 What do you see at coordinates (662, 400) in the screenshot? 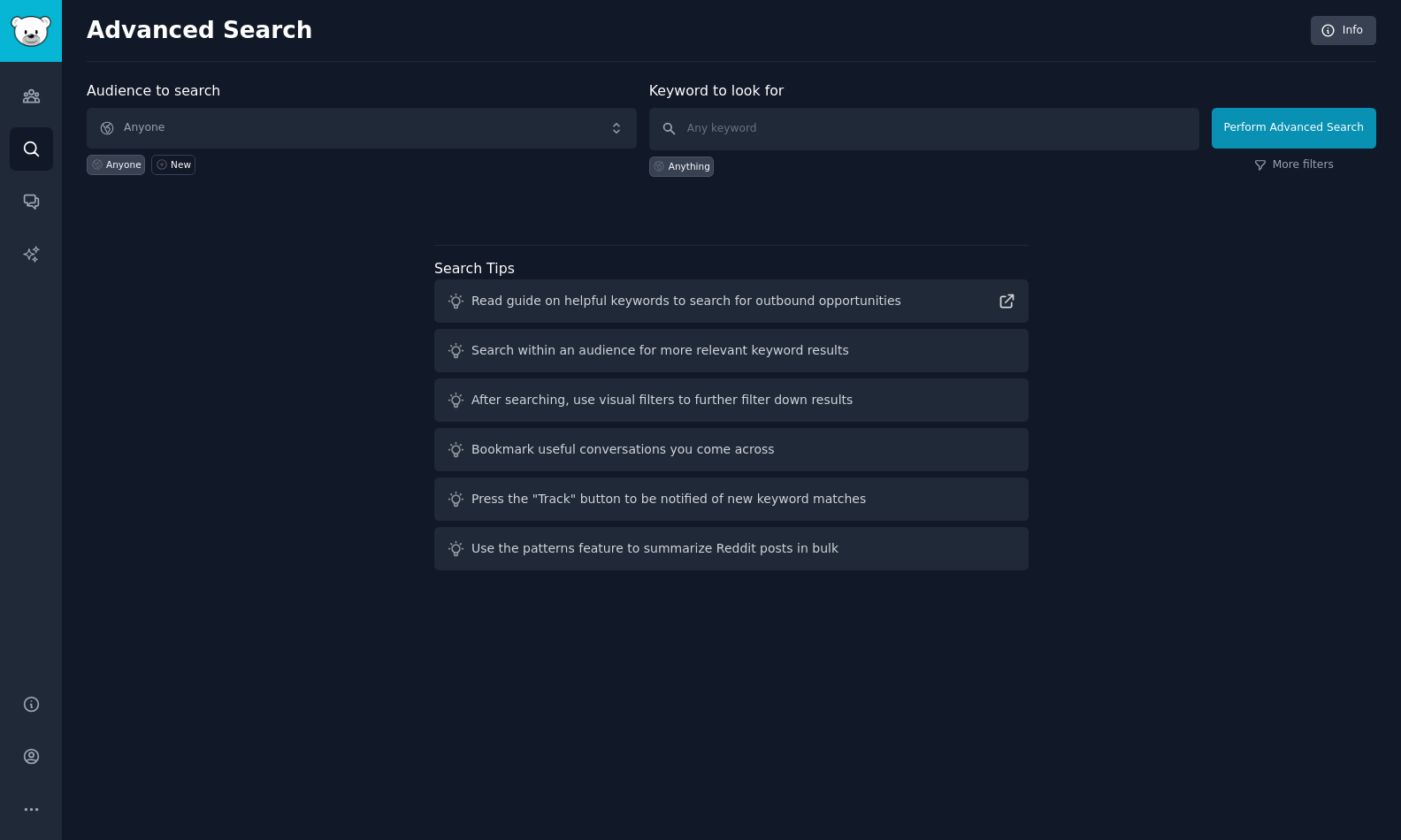
I see `div: After searching, use visual filters to further filter down results` at bounding box center [662, 400].